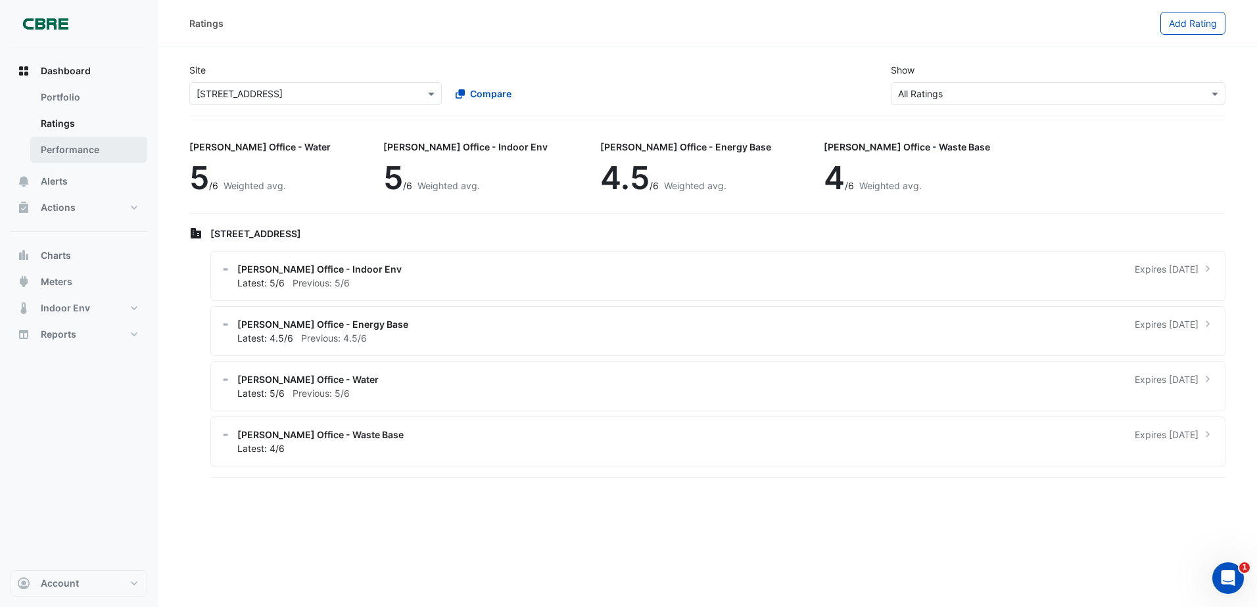  I want to click on span: Meters, so click(57, 282).